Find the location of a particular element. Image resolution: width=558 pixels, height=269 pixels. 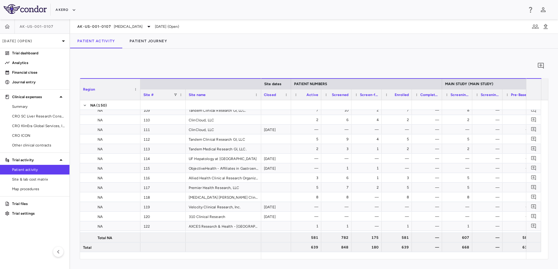

div: 668 is located at coordinates (458, 247).